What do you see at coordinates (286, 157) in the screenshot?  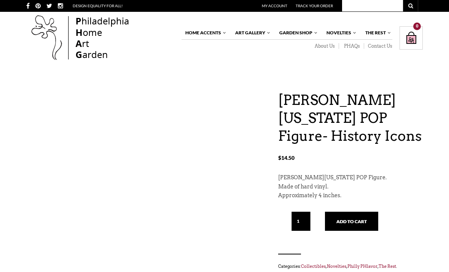 I see `bdi: 14.50` at bounding box center [286, 157].